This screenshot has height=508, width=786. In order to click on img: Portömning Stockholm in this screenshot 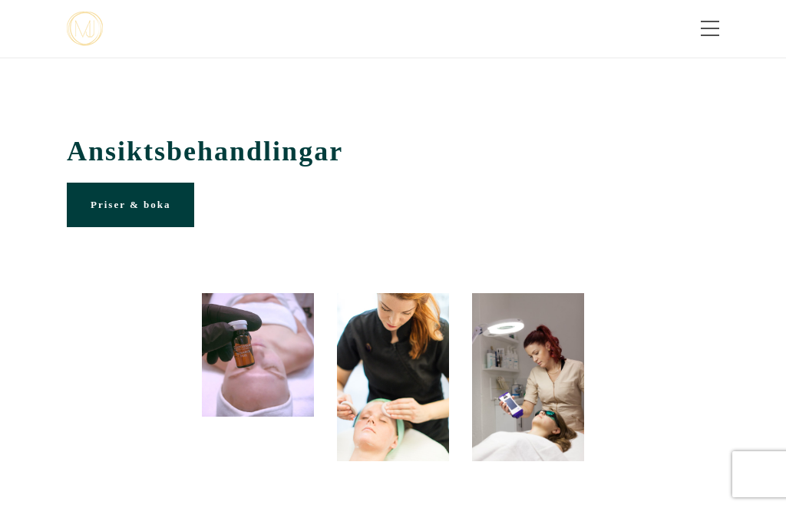, I will do `click(393, 377)`.